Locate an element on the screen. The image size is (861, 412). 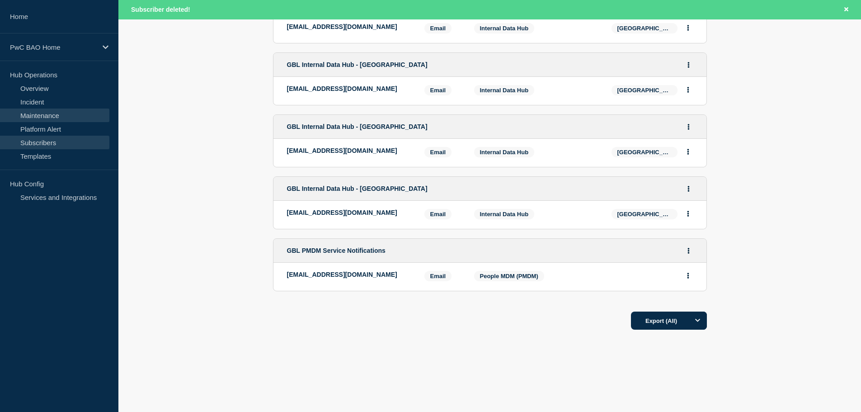
span: Subscriber deleted! is located at coordinates (161, 9).